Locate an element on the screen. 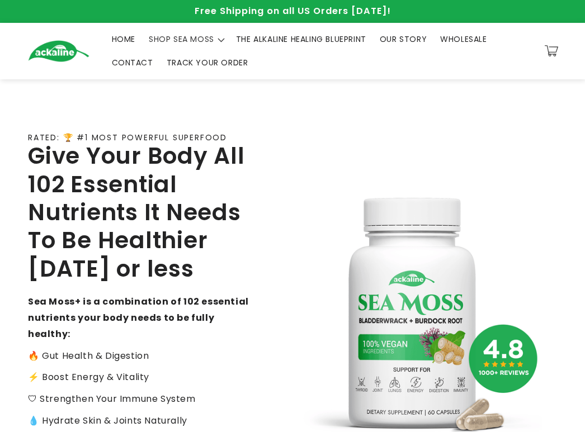 The width and height of the screenshot is (585, 432). p: ⚡️ Boost Energy & Vitality is located at coordinates (140, 378).